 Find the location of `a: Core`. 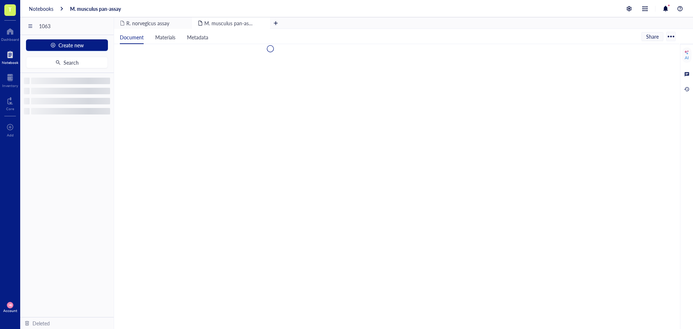

a: Core is located at coordinates (10, 103).